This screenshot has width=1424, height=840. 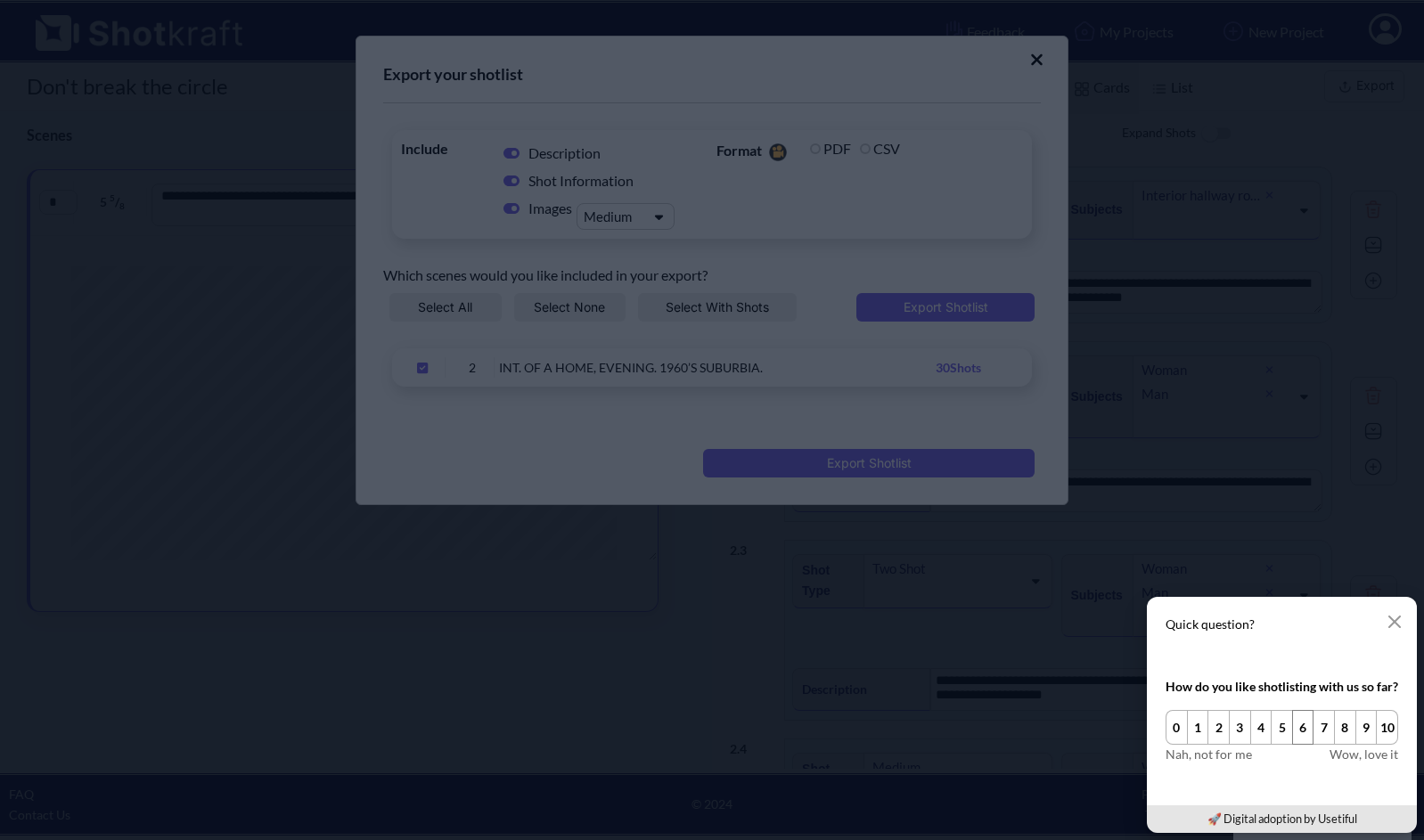 What do you see at coordinates (1345, 727) in the screenshot?
I see `button: 8` at bounding box center [1345, 727].